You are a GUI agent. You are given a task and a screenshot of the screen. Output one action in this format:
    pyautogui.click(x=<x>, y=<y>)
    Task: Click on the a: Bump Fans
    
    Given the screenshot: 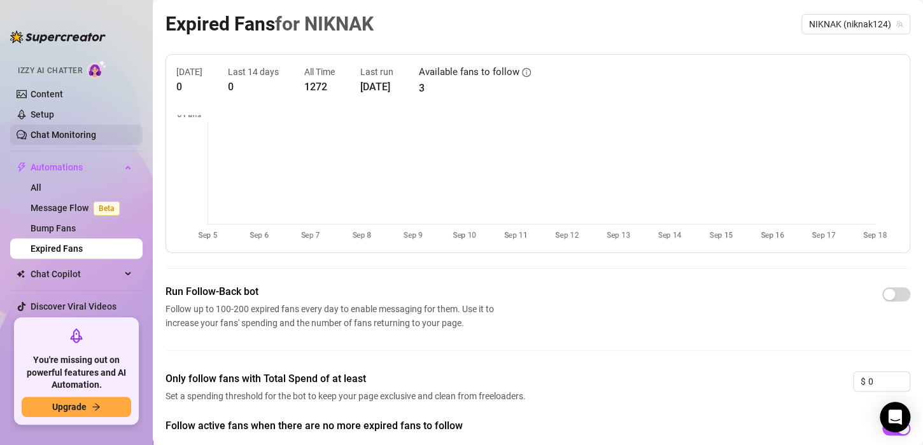 What is the action you would take?
    pyautogui.click(x=53, y=228)
    